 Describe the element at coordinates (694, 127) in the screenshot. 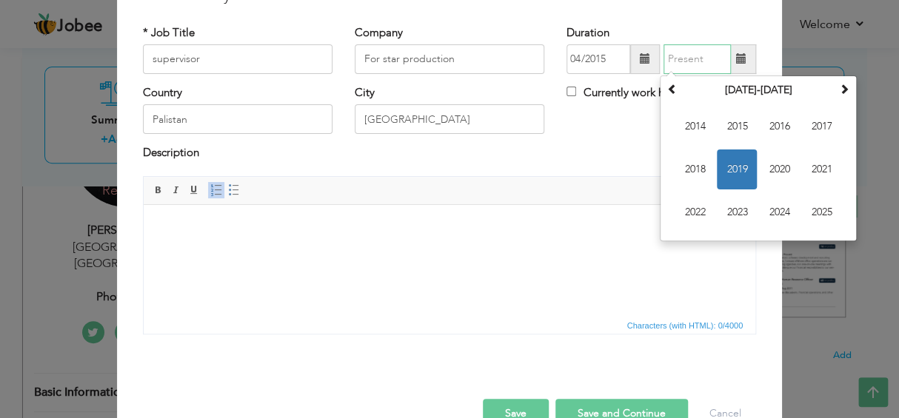

I see `span: 2014` at that location.